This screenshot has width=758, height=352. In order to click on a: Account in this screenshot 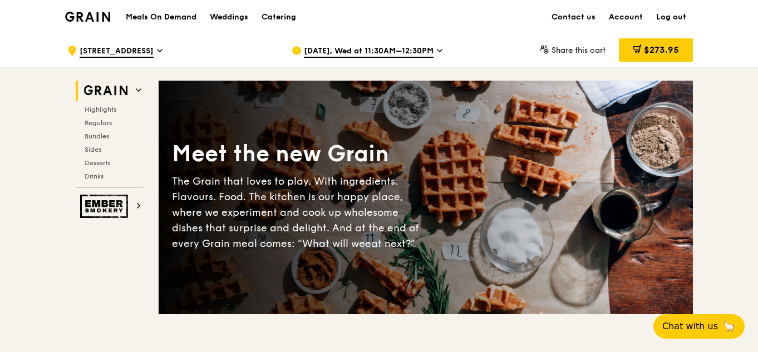, I will do `click(625, 17)`.